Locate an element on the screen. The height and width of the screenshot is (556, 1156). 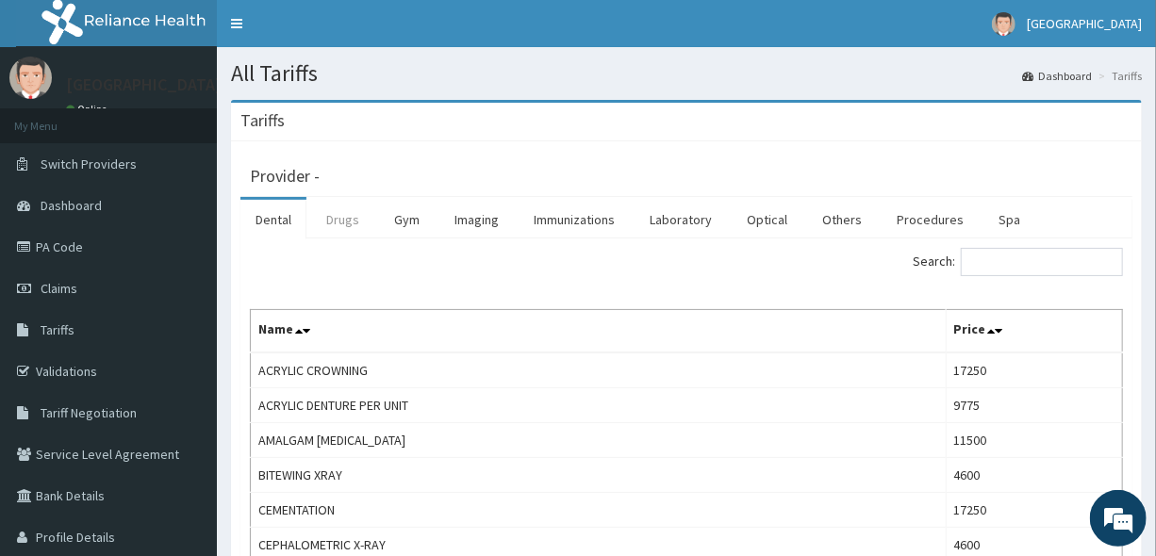
a: Gym is located at coordinates (407, 220).